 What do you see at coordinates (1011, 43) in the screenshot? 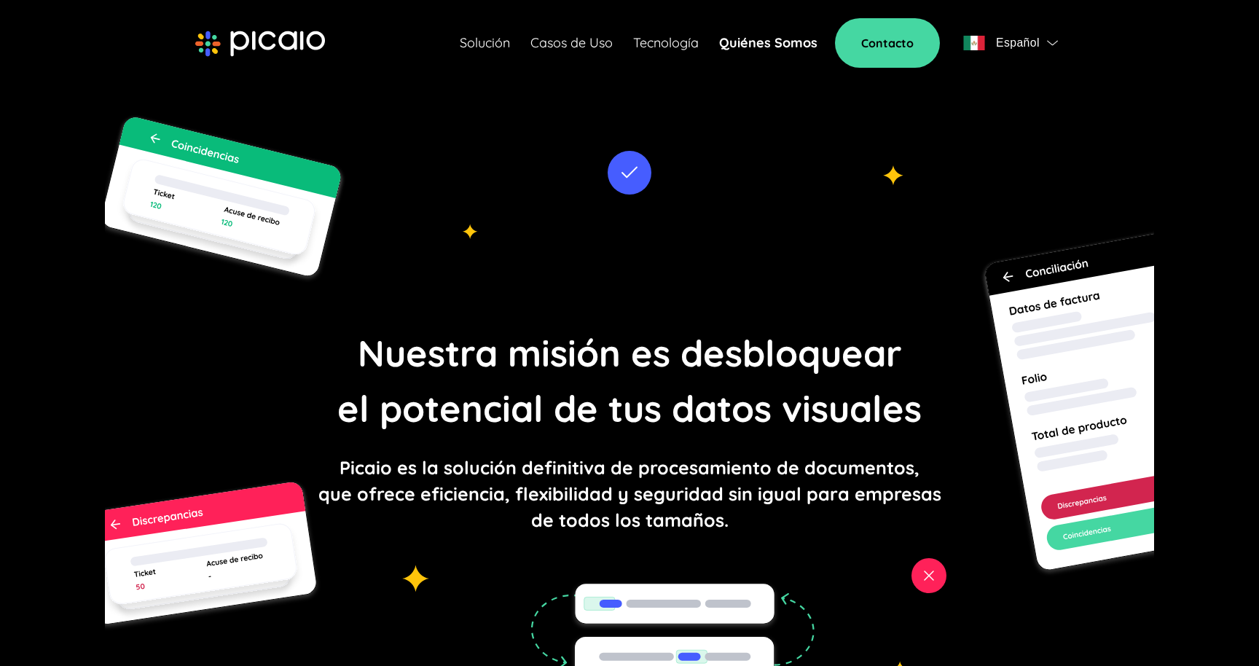
I see `button: flagEspañolflag` at bounding box center [1011, 43].